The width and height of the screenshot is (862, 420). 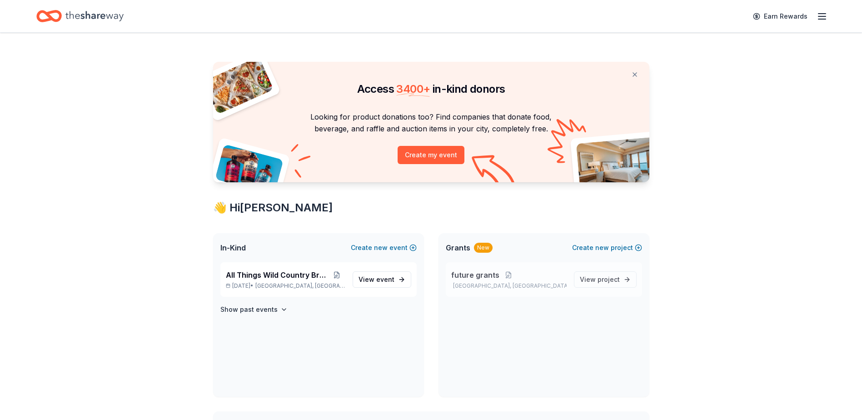 I want to click on a: View project, so click(x=606, y=280).